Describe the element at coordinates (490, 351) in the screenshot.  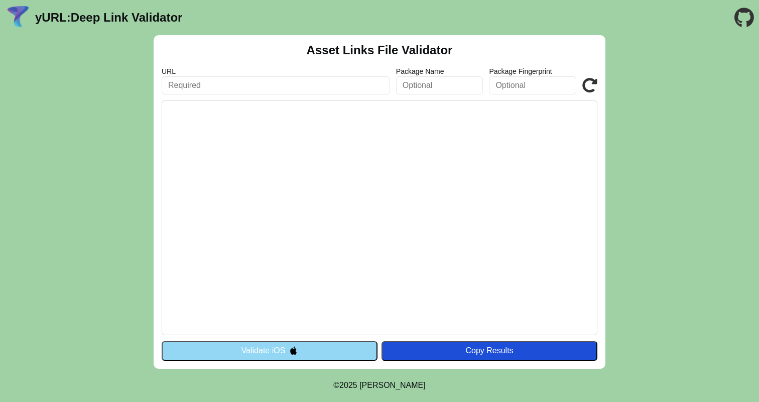
I see `div: Copy Results` at that location.